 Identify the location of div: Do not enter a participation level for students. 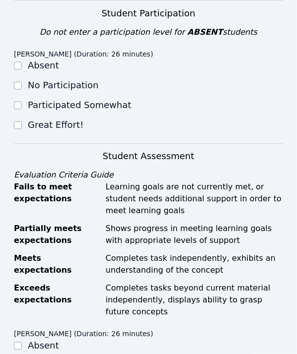
(148, 32).